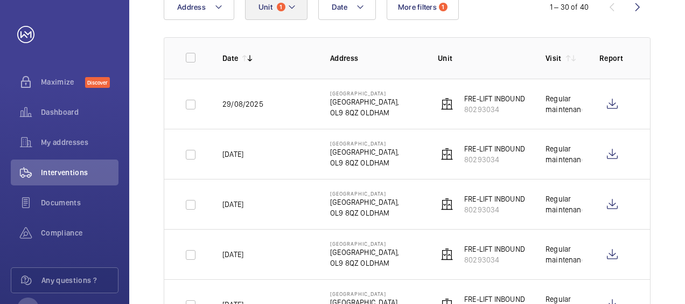  Describe the element at coordinates (80, 233) in the screenshot. I see `span: Compliance` at that location.